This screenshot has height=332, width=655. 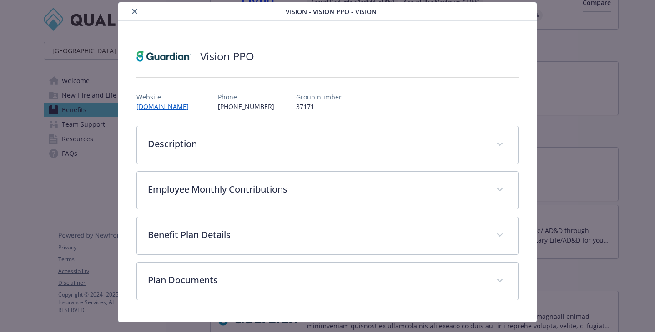 I want to click on p: Phone, so click(x=246, y=97).